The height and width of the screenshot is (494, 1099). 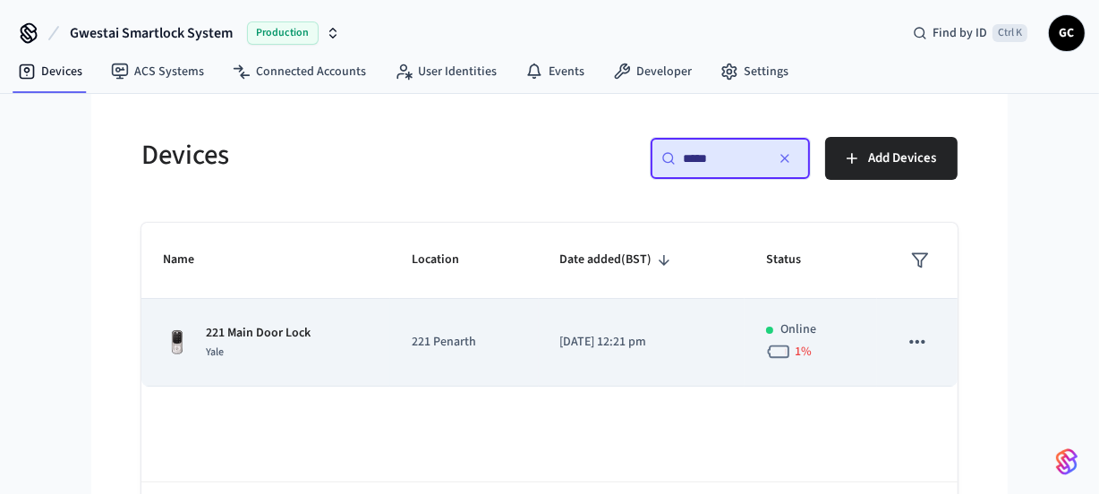 What do you see at coordinates (794, 259) in the screenshot?
I see `span: Status` at bounding box center [794, 259].